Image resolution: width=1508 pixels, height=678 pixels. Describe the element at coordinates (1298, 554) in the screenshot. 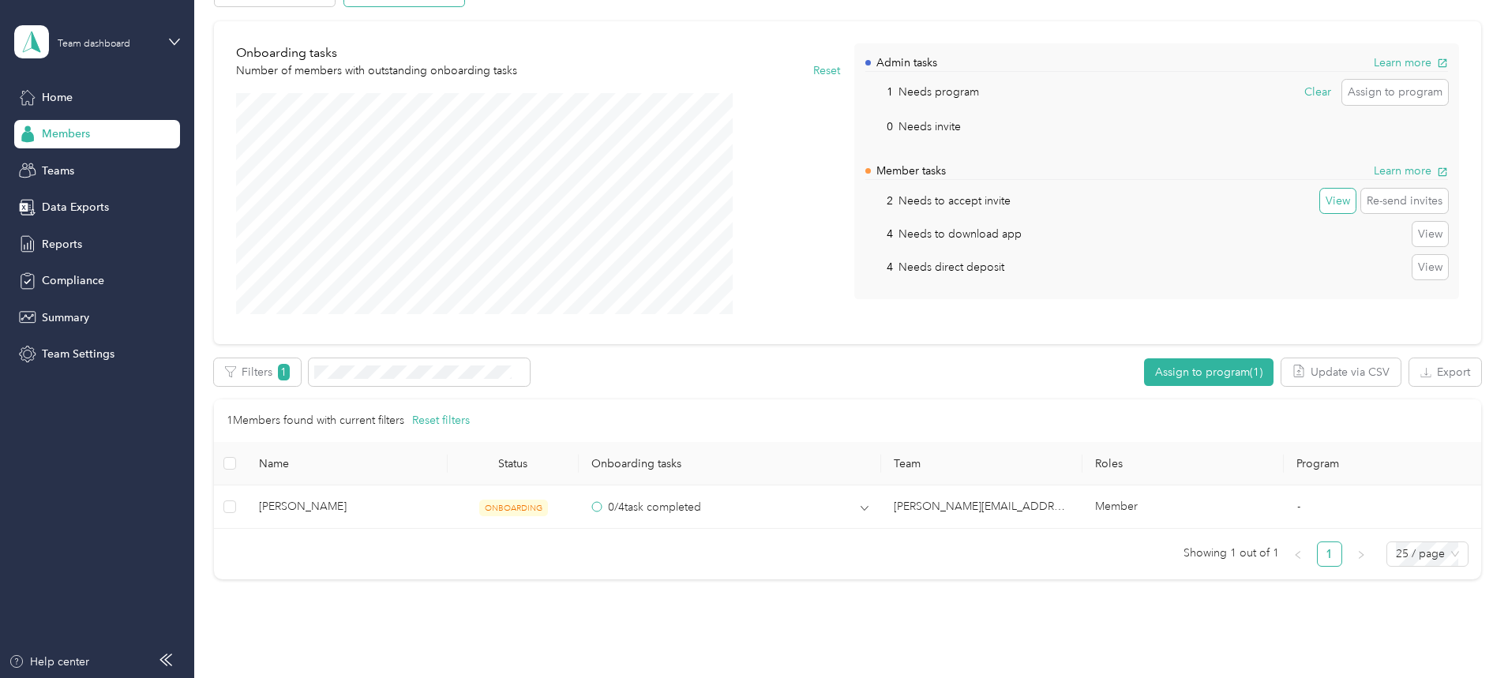

I see `button: left` at that location.